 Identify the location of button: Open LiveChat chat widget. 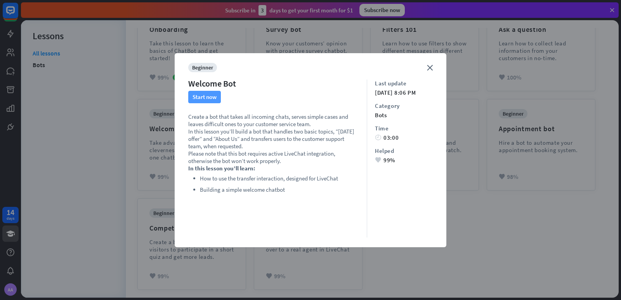
(18, 15).